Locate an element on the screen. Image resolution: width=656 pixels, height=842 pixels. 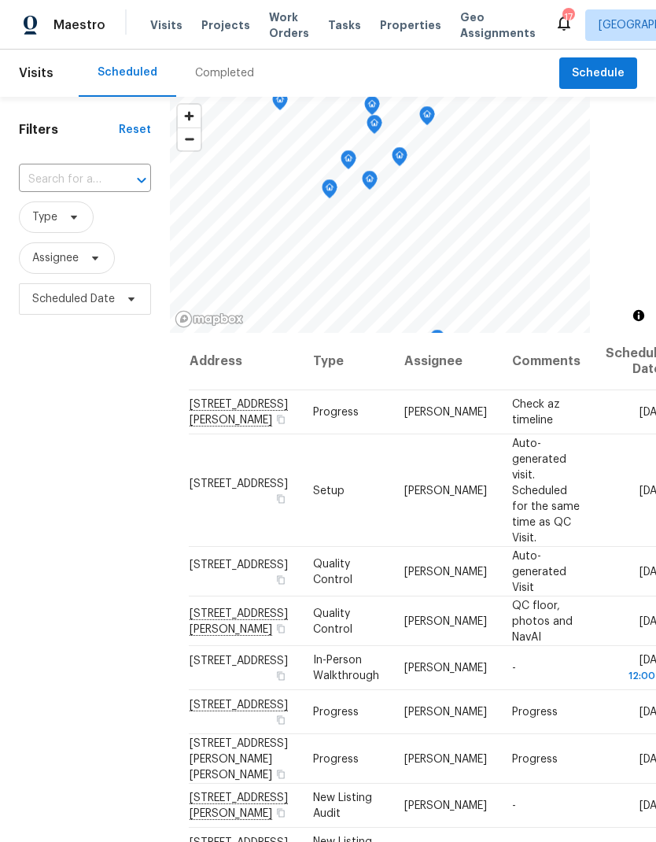
th: Comments is located at coordinates (546, 361).